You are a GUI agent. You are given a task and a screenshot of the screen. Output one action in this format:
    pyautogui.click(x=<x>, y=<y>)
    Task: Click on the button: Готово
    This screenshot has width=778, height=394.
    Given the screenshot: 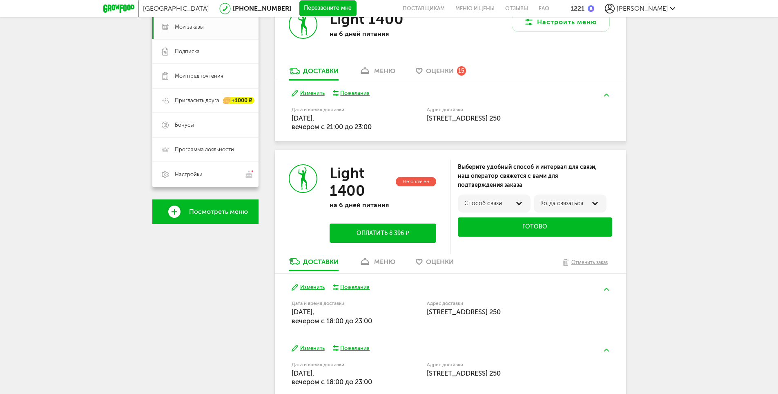 What is the action you would take?
    pyautogui.click(x=535, y=227)
    